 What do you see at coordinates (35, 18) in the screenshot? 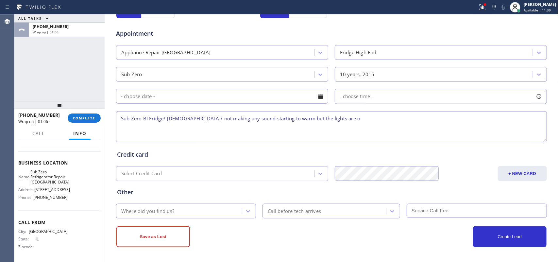
I see `button: ALL TASKS` at bounding box center [35, 18].